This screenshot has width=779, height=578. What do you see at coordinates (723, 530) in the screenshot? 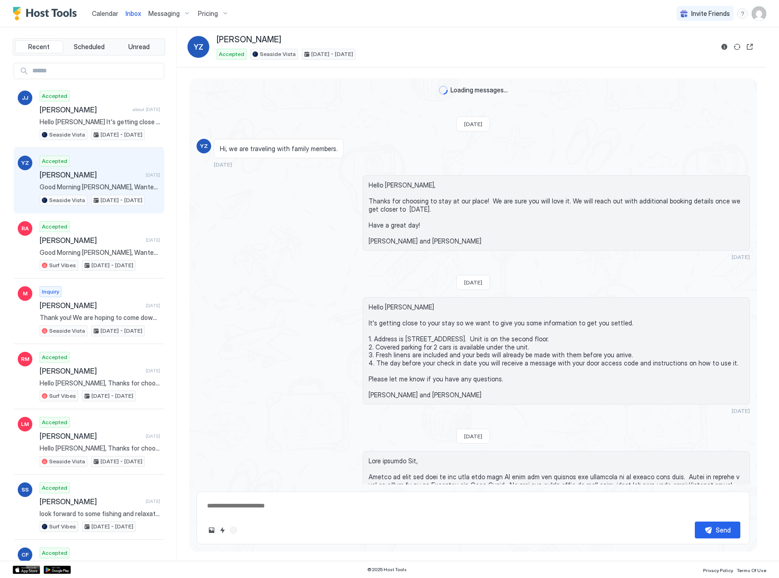
I see `div: Send` at bounding box center [723, 530].